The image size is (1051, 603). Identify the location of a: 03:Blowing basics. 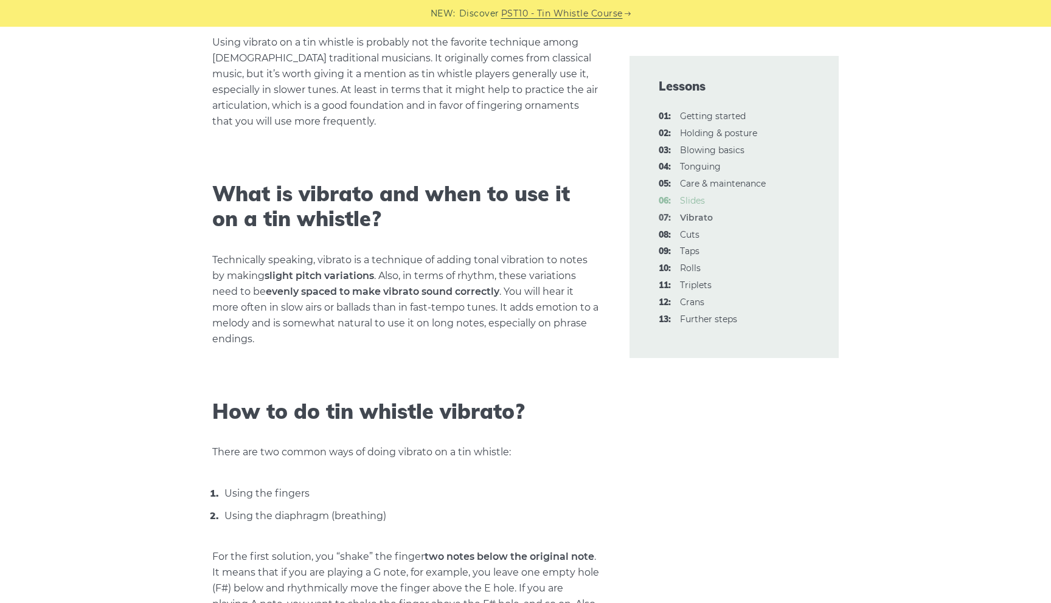
(712, 150).